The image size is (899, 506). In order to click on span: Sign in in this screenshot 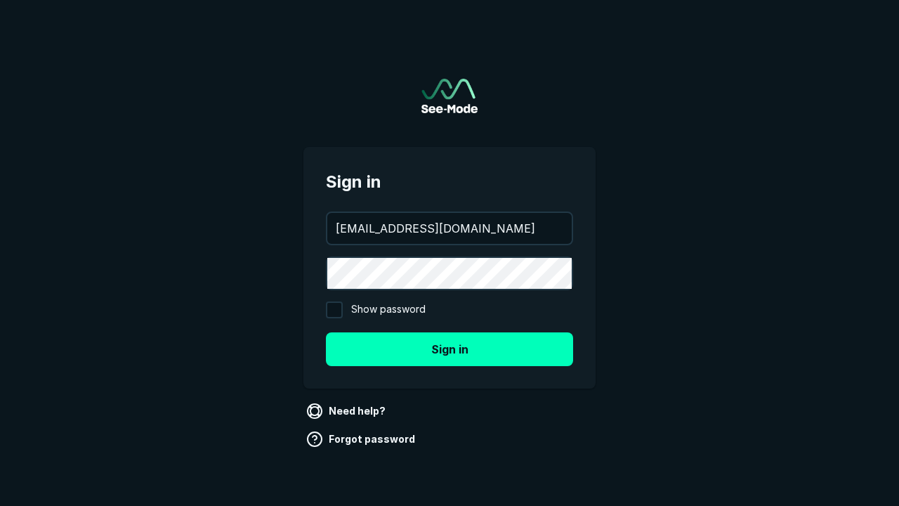, I will do `click(449, 182)`.